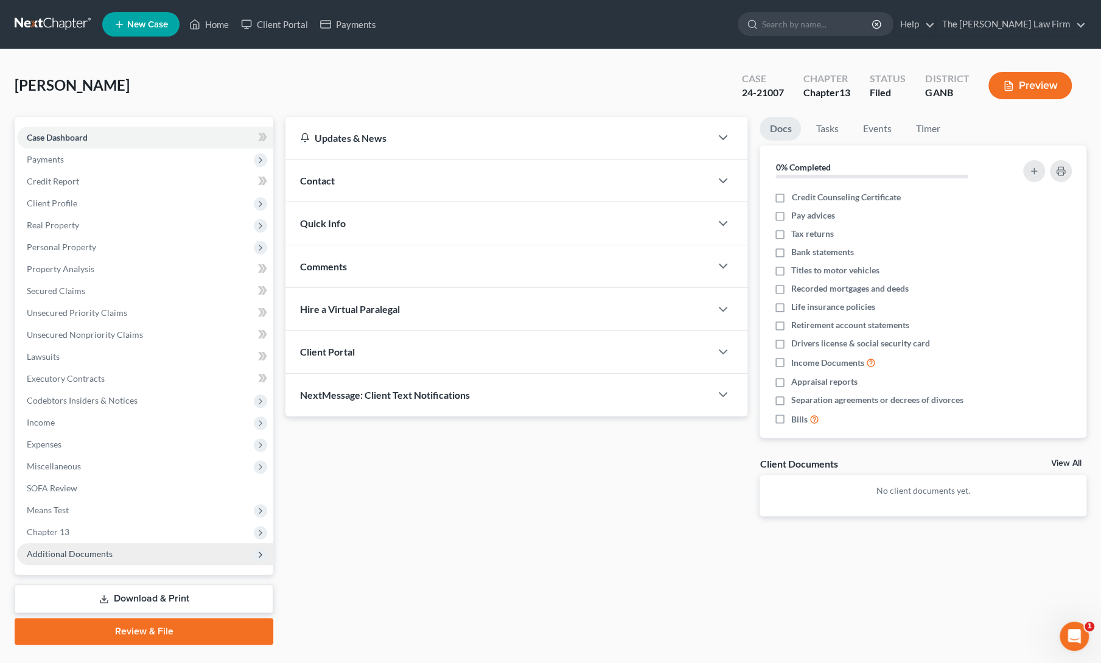  I want to click on a: Events, so click(876, 128).